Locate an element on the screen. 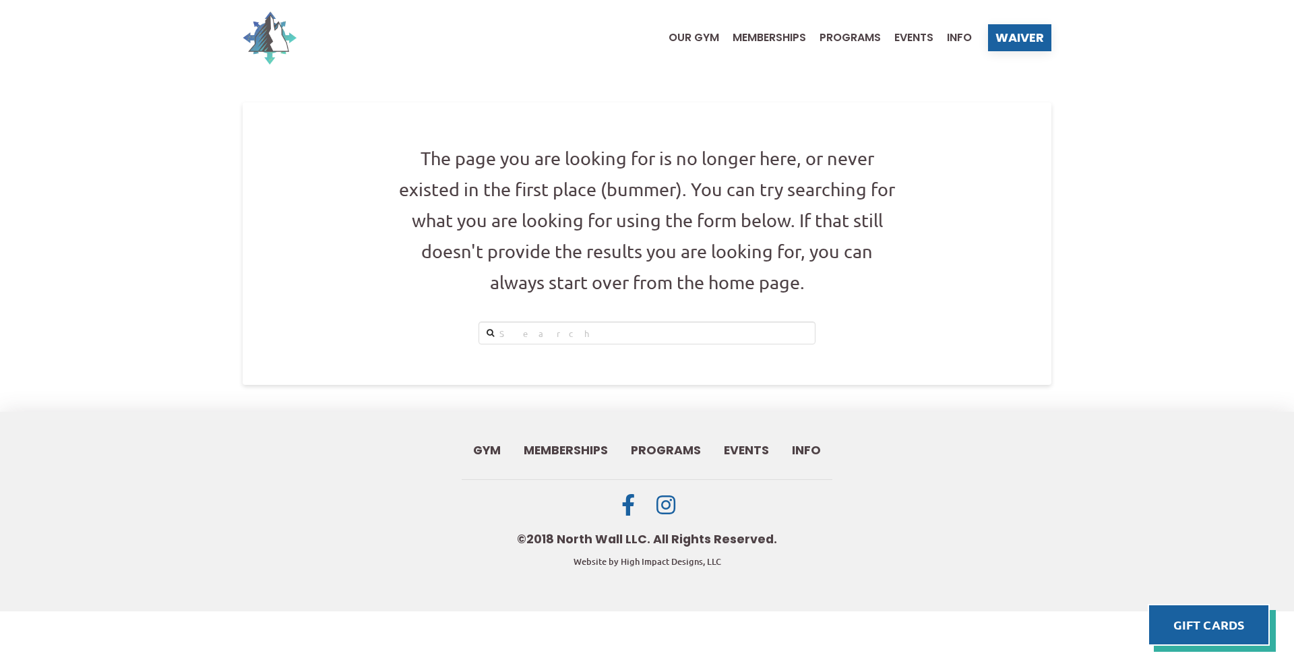  div: ©2018 North Wall LLC. All Rights Reserved. is located at coordinates (647, 539).